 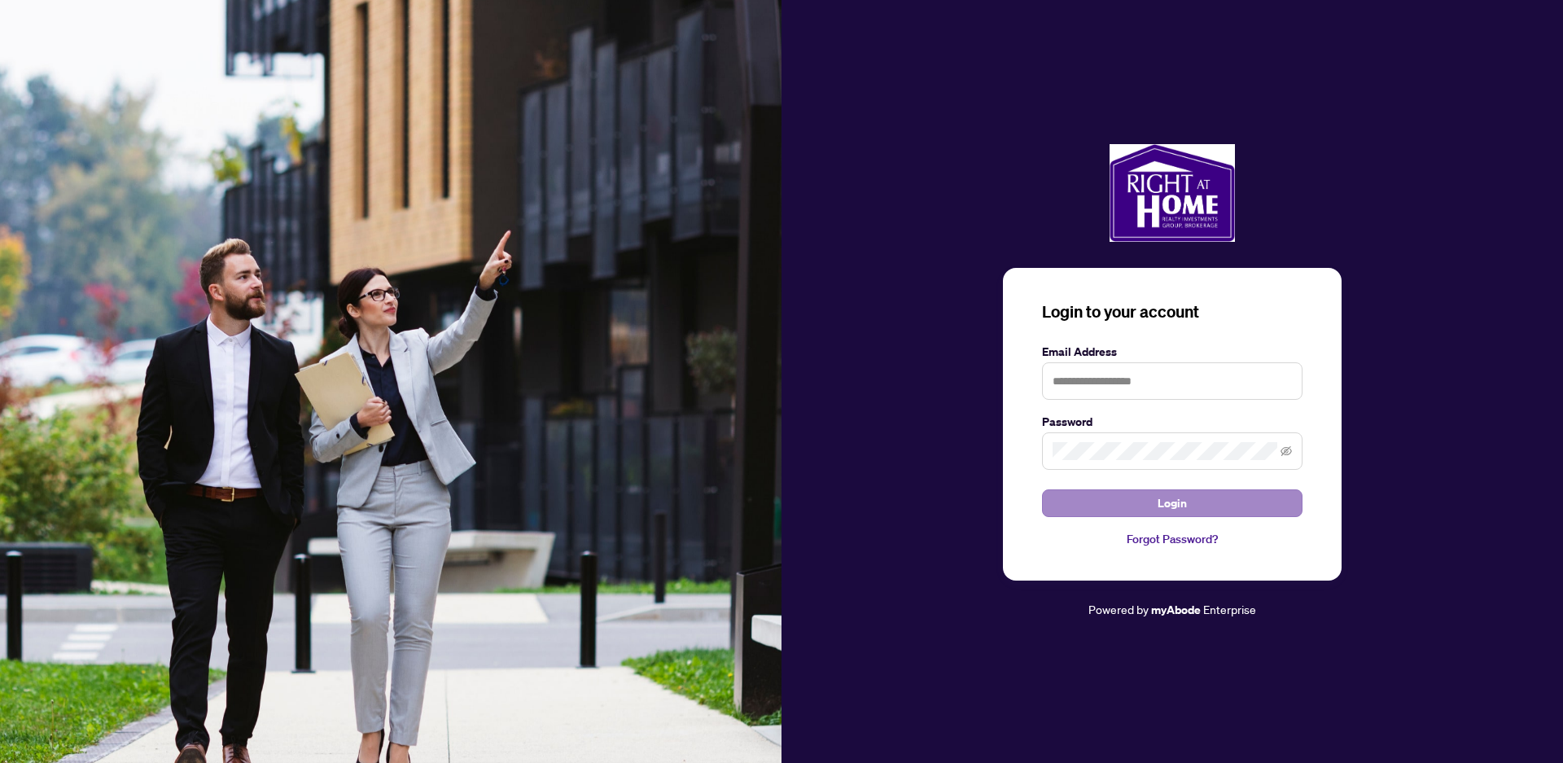 What do you see at coordinates (1176, 610) in the screenshot?
I see `a: myAbode` at bounding box center [1176, 610].